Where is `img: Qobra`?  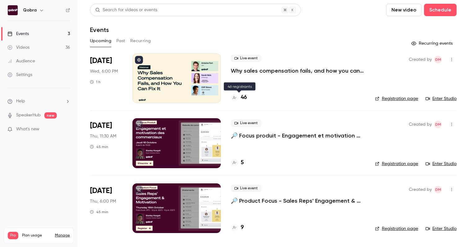
img: Qobra is located at coordinates (13, 10).